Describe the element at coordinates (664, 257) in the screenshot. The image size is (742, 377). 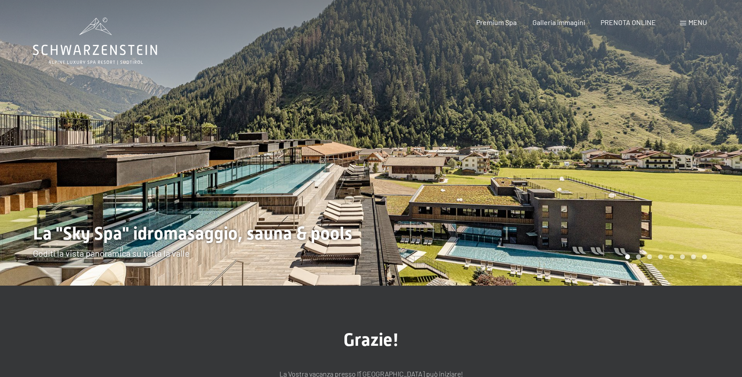
I see `div: Carousel Pagination` at that location.